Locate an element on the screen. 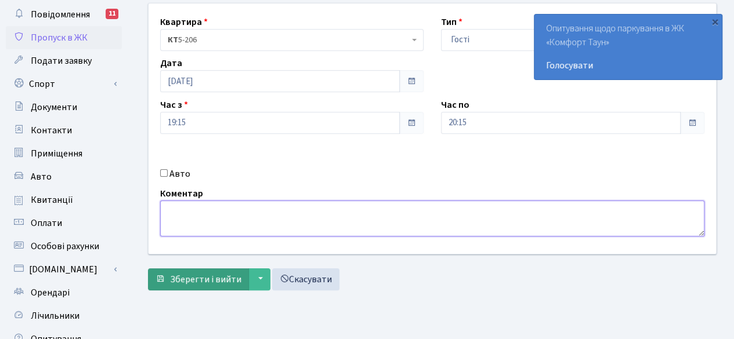 Image resolution: width=734 pixels, height=339 pixels. span: Лічильники is located at coordinates (55, 316).